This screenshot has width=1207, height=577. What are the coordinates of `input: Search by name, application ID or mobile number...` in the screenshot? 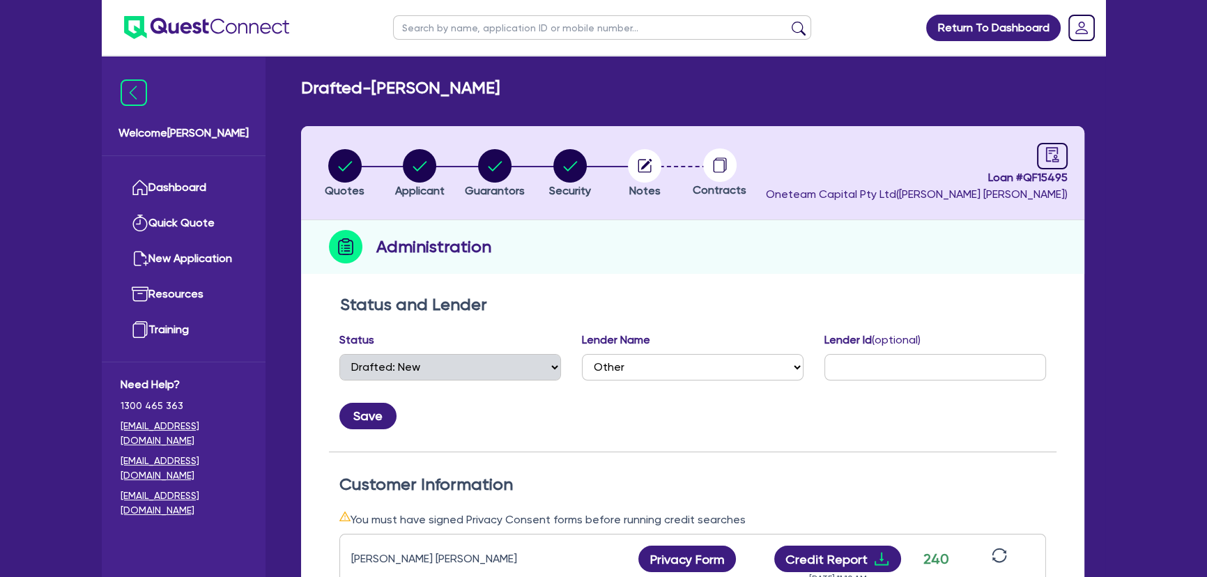 It's located at (602, 27).